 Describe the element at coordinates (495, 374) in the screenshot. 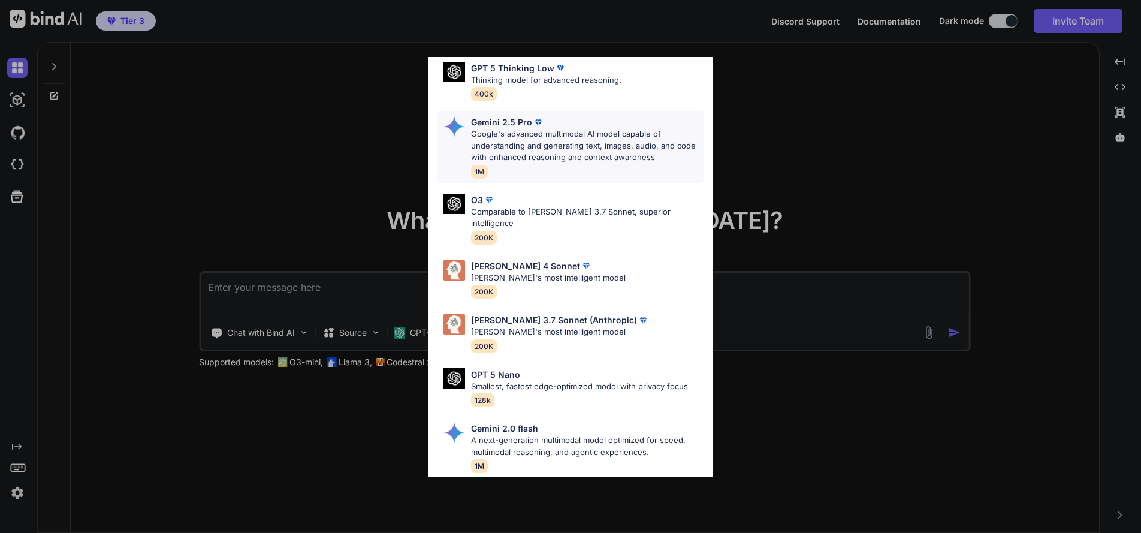

I see `p: GPT 5 Nano` at that location.